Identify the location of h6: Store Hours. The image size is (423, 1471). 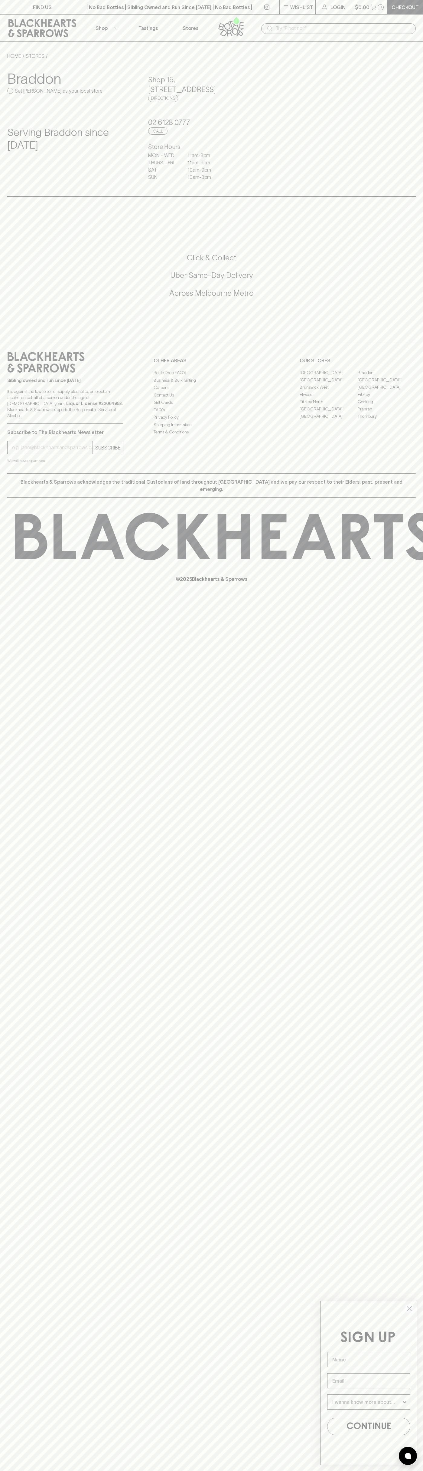
(212, 147).